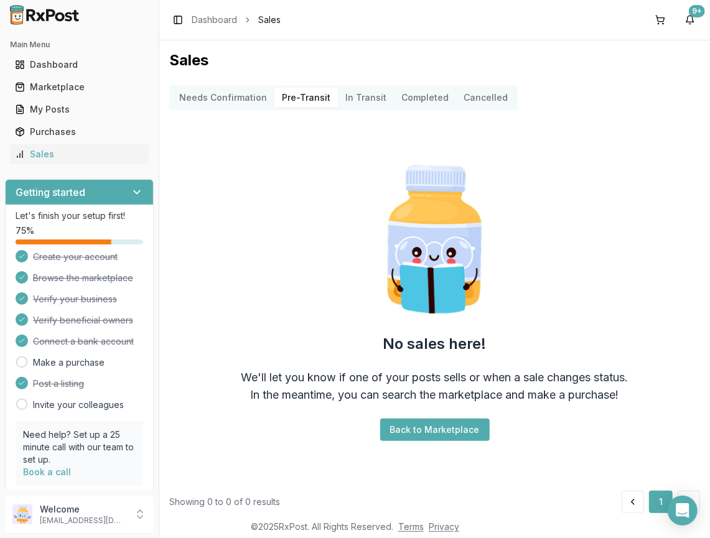  I want to click on span: Sales, so click(269, 20).